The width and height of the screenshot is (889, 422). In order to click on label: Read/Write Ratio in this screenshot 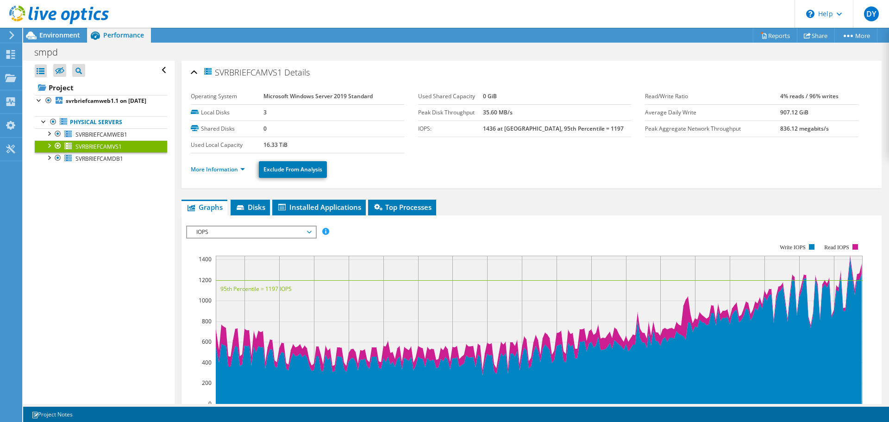, I will do `click(712, 96)`.